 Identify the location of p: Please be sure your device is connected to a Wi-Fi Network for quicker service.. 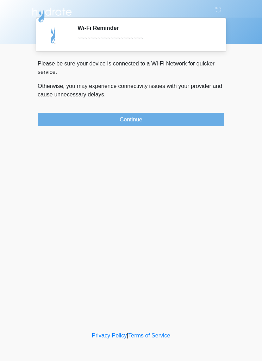
(131, 68).